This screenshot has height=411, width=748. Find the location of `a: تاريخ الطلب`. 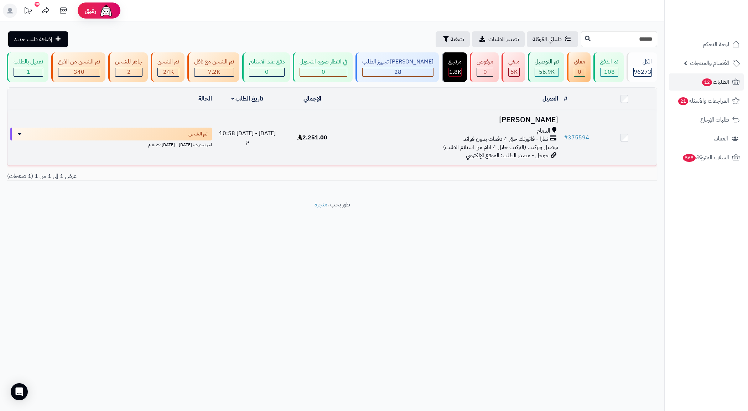

a: تاريخ الطلب is located at coordinates (247, 99).